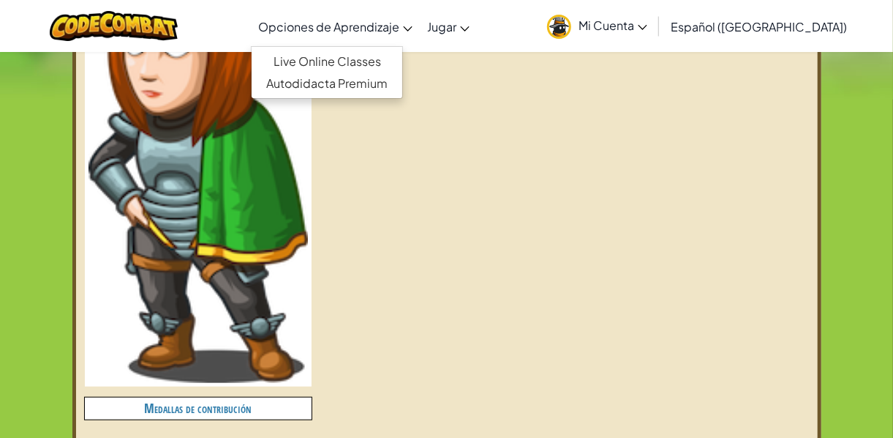  What do you see at coordinates (329, 26) in the screenshot?
I see `span: Opciones de Aprendizaje` at bounding box center [329, 26].